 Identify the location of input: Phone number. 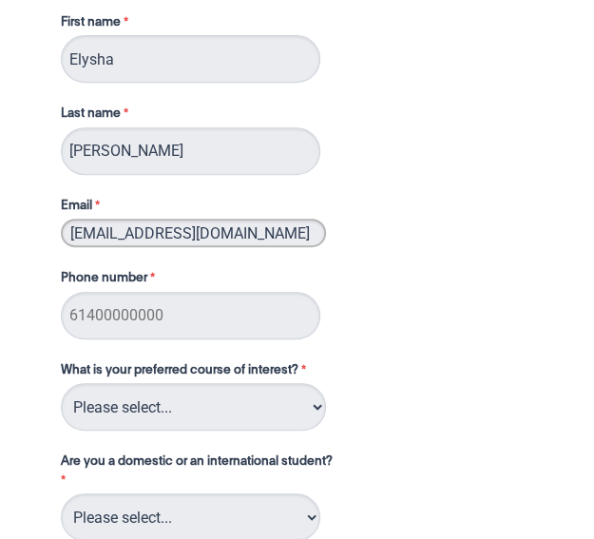
(190, 315).